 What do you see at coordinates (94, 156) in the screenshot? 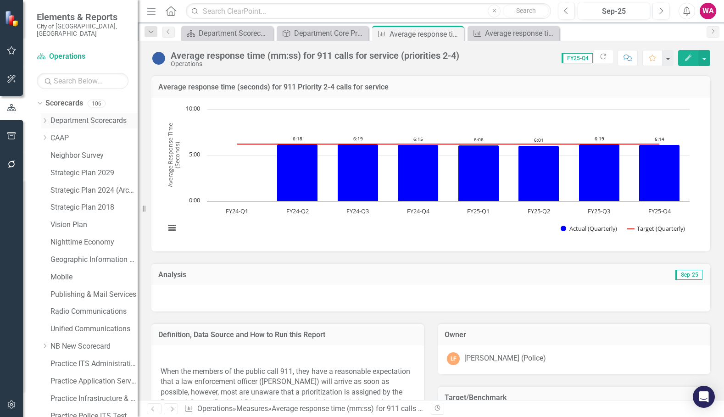
I see `a: Neighbor Survey` at bounding box center [94, 156].